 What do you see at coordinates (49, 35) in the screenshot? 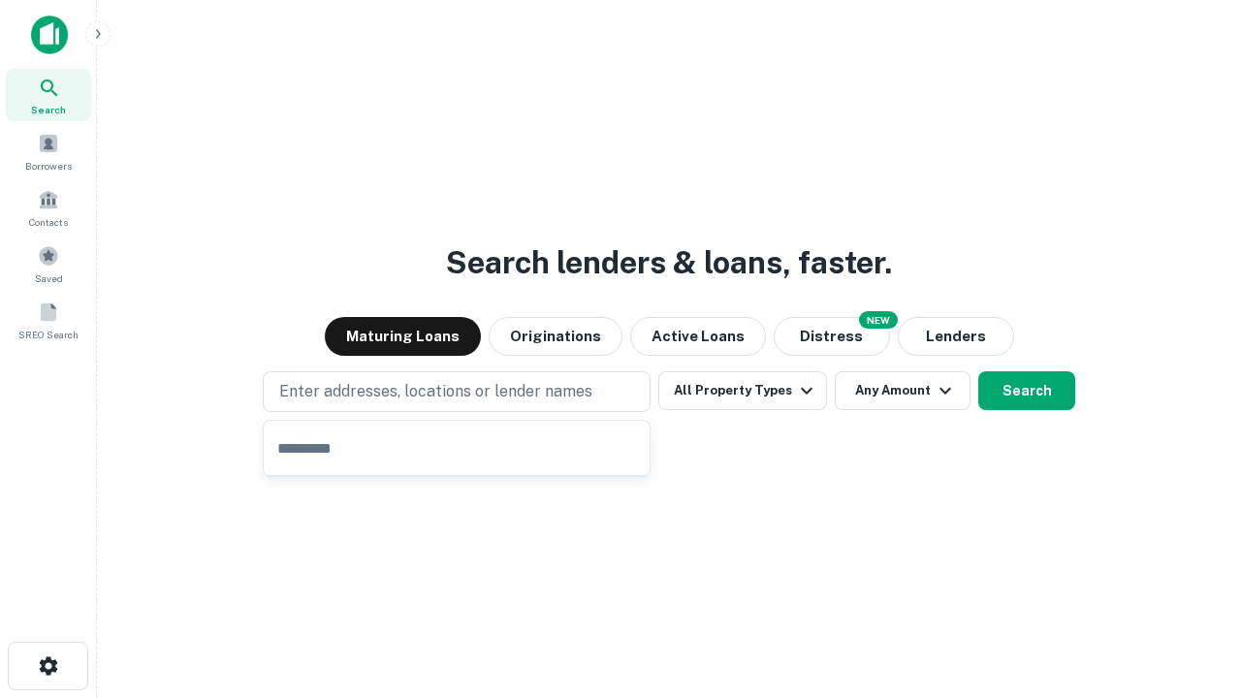
I see `img: capitalize-icon.png` at bounding box center [49, 35].